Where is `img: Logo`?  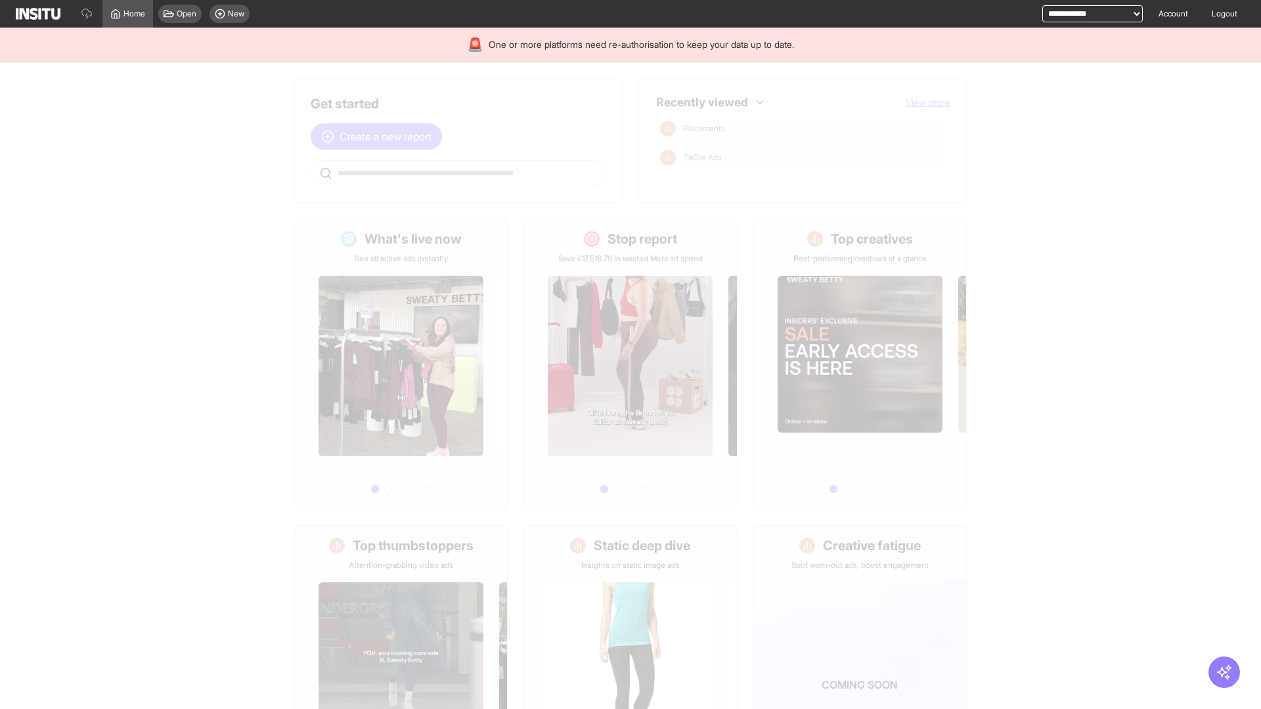
img: Logo is located at coordinates (38, 14).